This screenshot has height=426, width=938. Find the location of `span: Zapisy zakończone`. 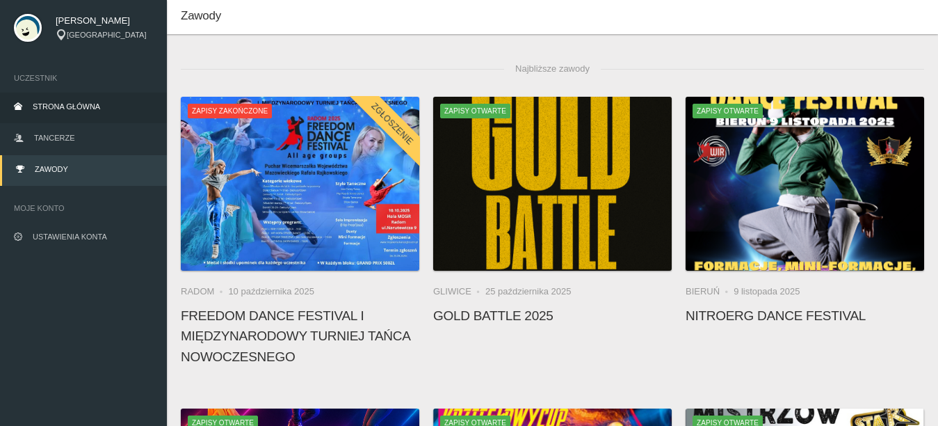

span: Zapisy zakończone is located at coordinates (230, 111).